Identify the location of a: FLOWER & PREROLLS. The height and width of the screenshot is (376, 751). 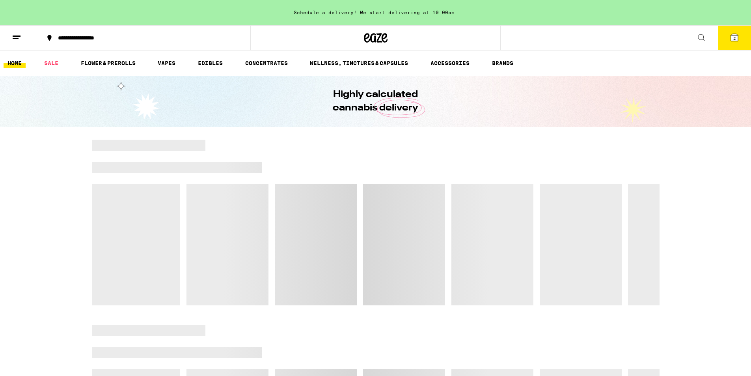
(108, 63).